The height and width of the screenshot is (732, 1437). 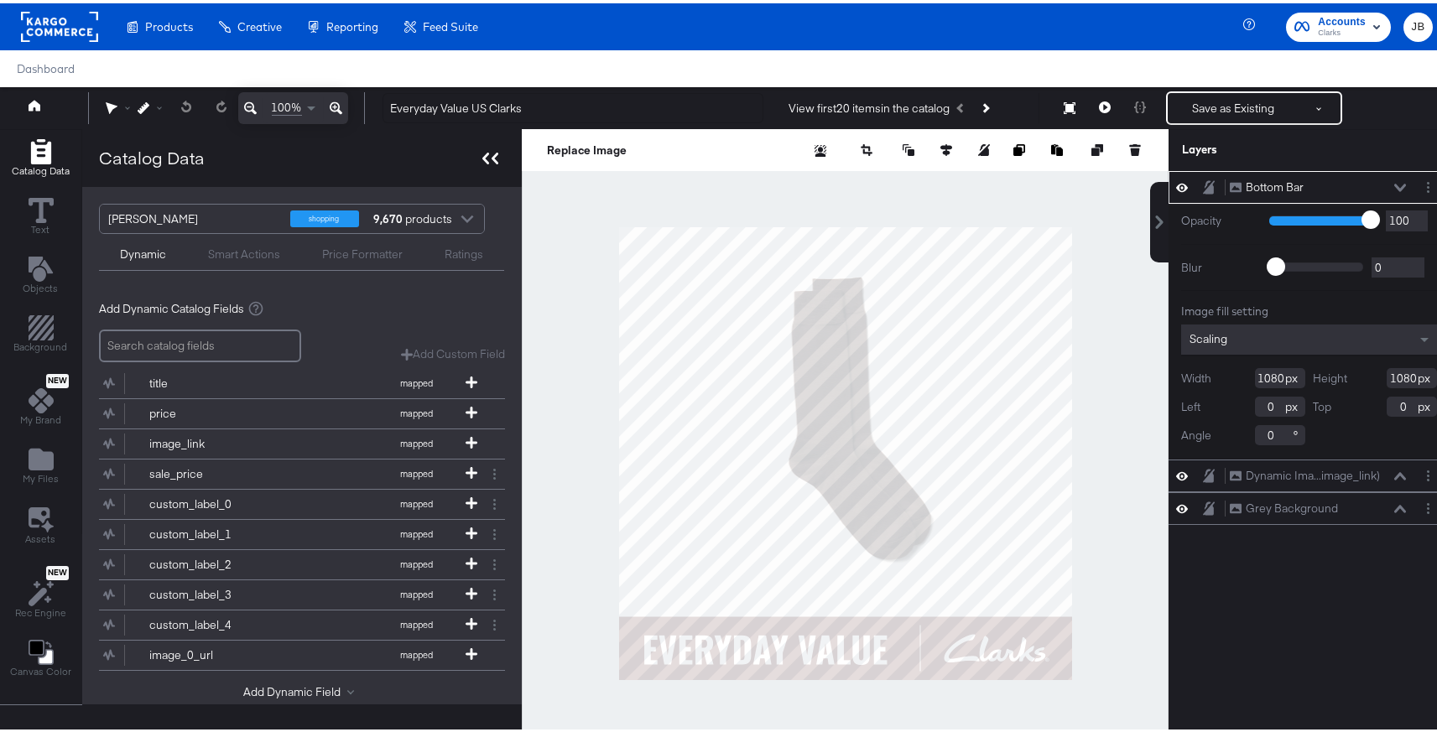 What do you see at coordinates (1341, 18) in the screenshot?
I see `span: Accounts` at bounding box center [1341, 18].